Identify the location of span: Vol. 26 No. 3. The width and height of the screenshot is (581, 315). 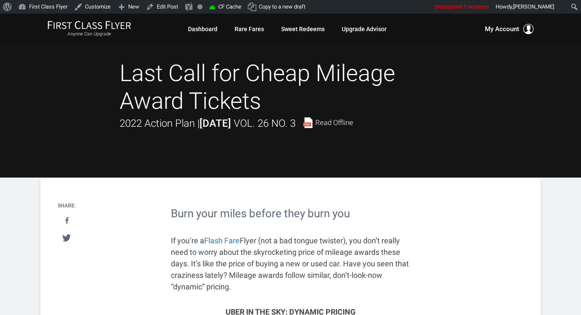
(264, 123).